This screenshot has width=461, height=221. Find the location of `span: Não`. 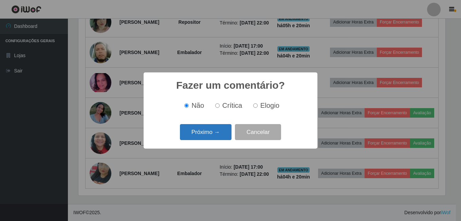

span: Não is located at coordinates (198, 105).